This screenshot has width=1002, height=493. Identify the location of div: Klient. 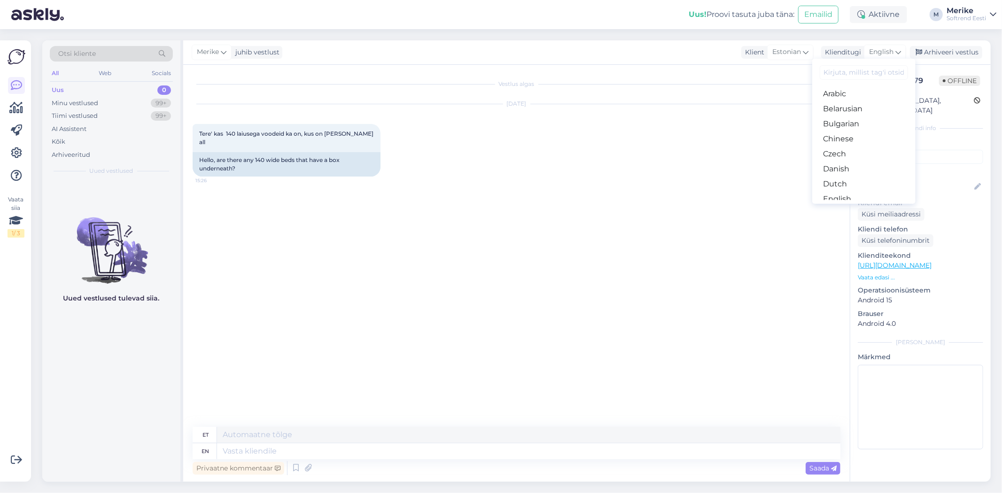
(753, 52).